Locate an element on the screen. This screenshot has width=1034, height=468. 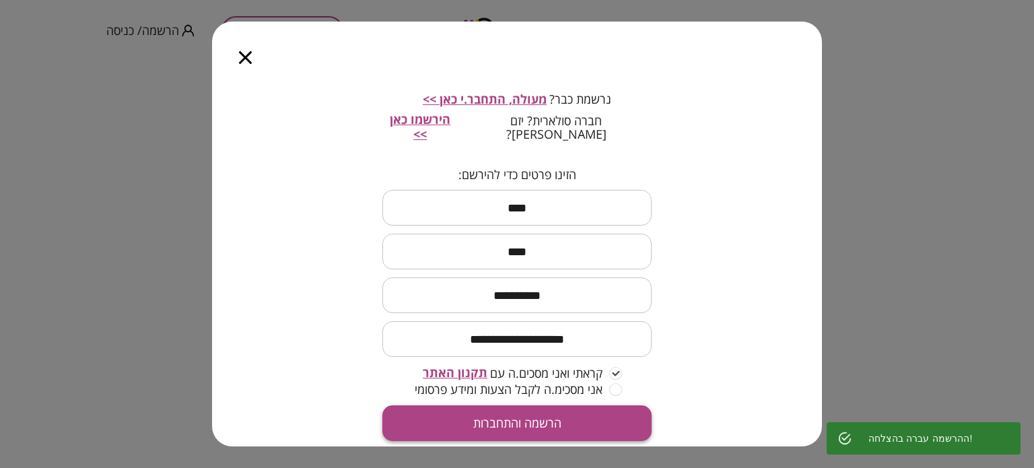
span: הירשמו כאן >> is located at coordinates (420, 127).